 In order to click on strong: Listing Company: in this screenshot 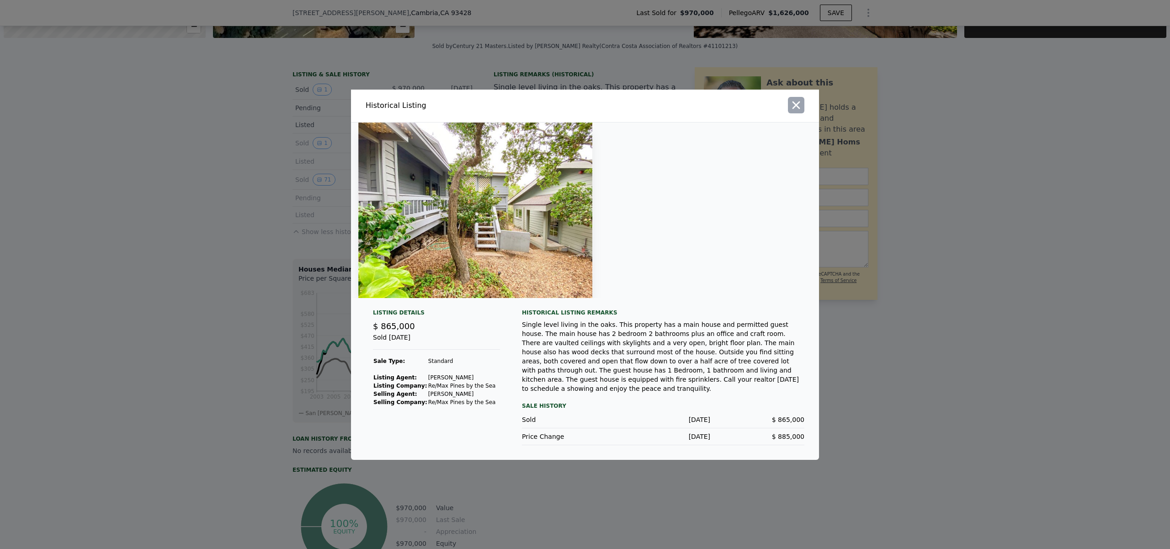, I will do `click(400, 386)`.